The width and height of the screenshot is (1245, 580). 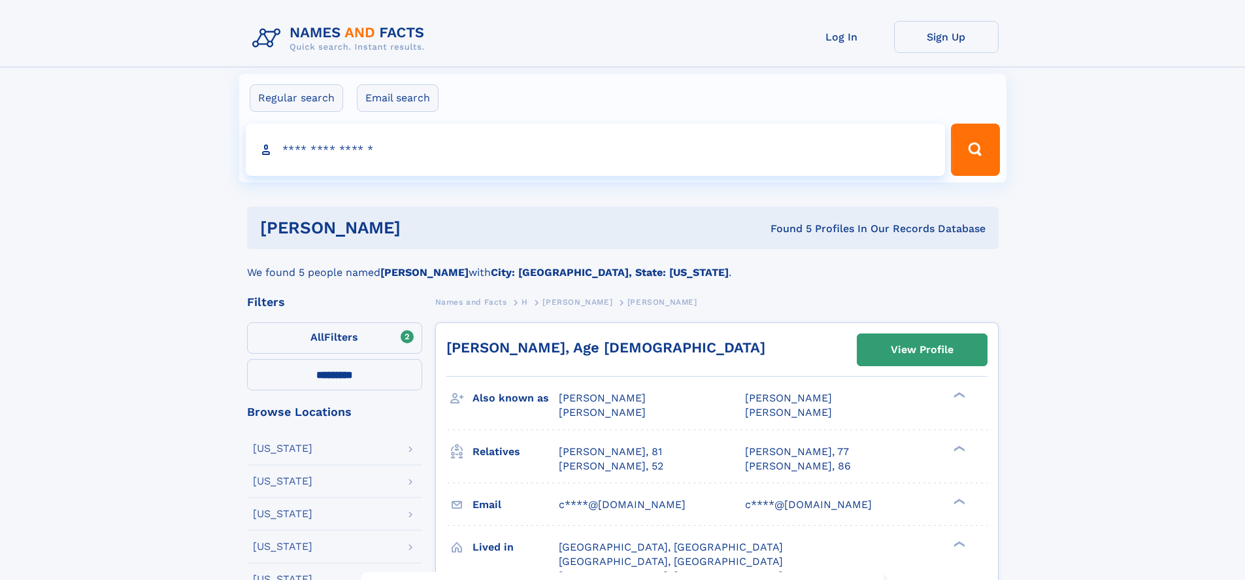 What do you see at coordinates (842, 37) in the screenshot?
I see `a: Log In` at bounding box center [842, 37].